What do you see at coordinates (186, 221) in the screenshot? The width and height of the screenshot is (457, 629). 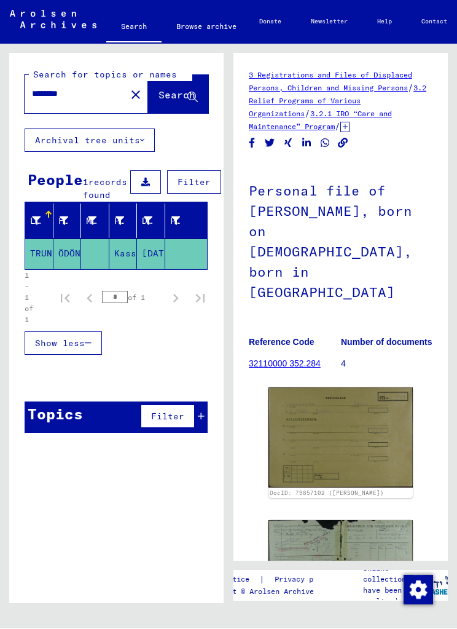 I see `mat-header-cell: Prisoner #` at bounding box center [186, 221].